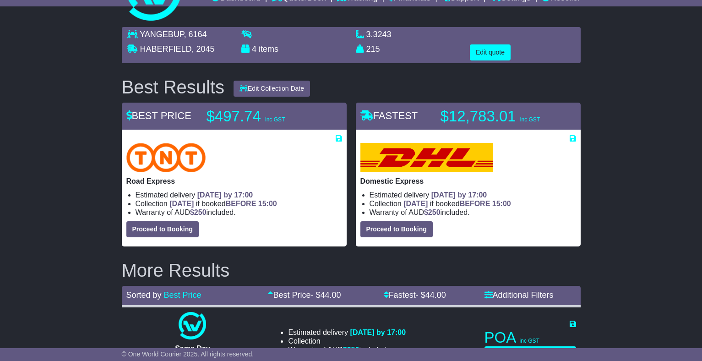 This screenshot has height=361, width=702. I want to click on div: Best Results, so click(173, 87).